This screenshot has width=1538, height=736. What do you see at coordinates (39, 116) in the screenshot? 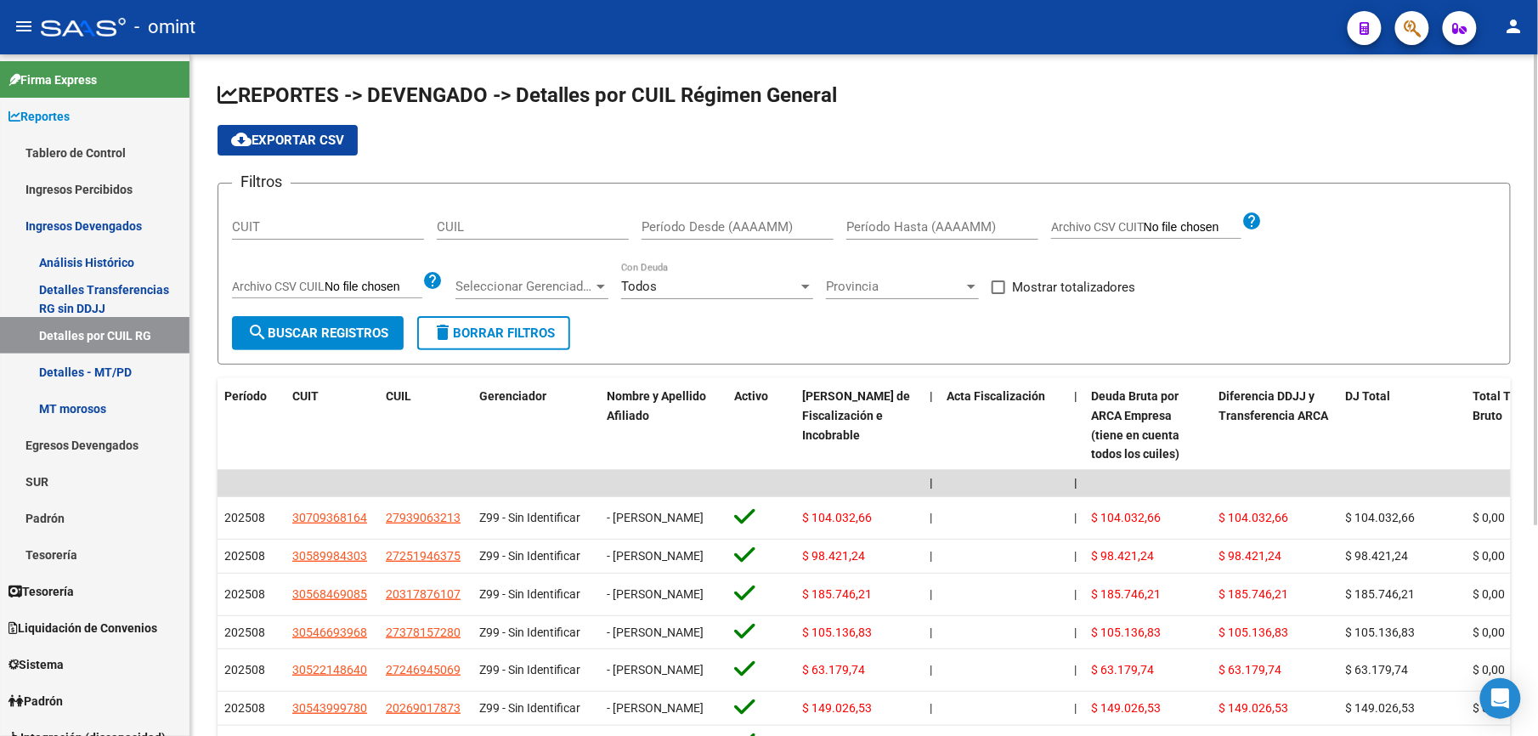
I see `span: Reportes` at bounding box center [39, 116].